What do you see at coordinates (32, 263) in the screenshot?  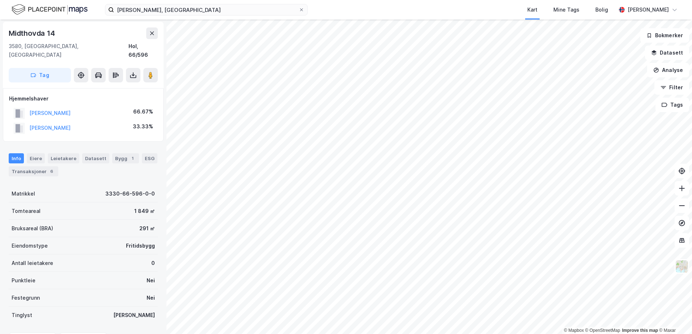 I see `div: Antall leietakere` at bounding box center [32, 263].